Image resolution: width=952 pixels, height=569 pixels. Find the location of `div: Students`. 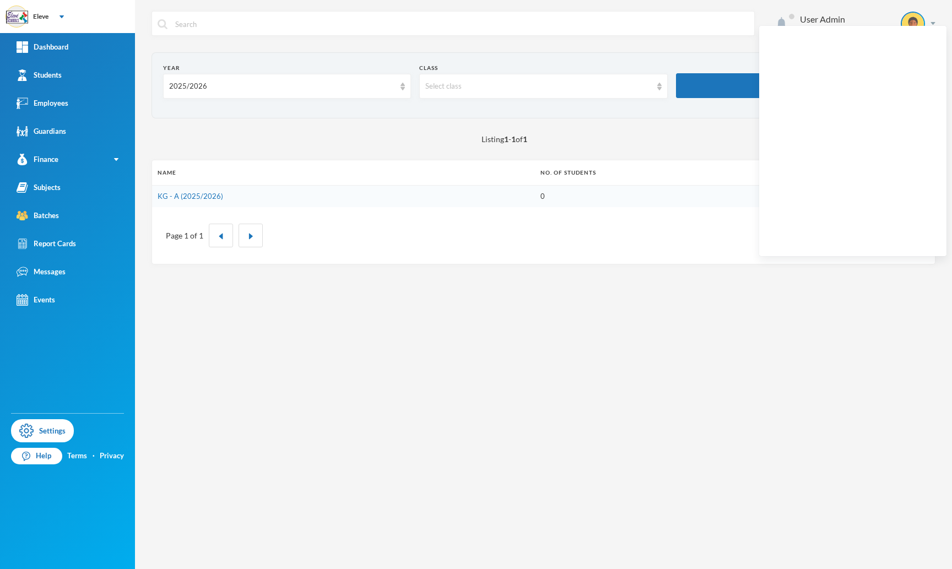

div: Students is located at coordinates (39, 75).